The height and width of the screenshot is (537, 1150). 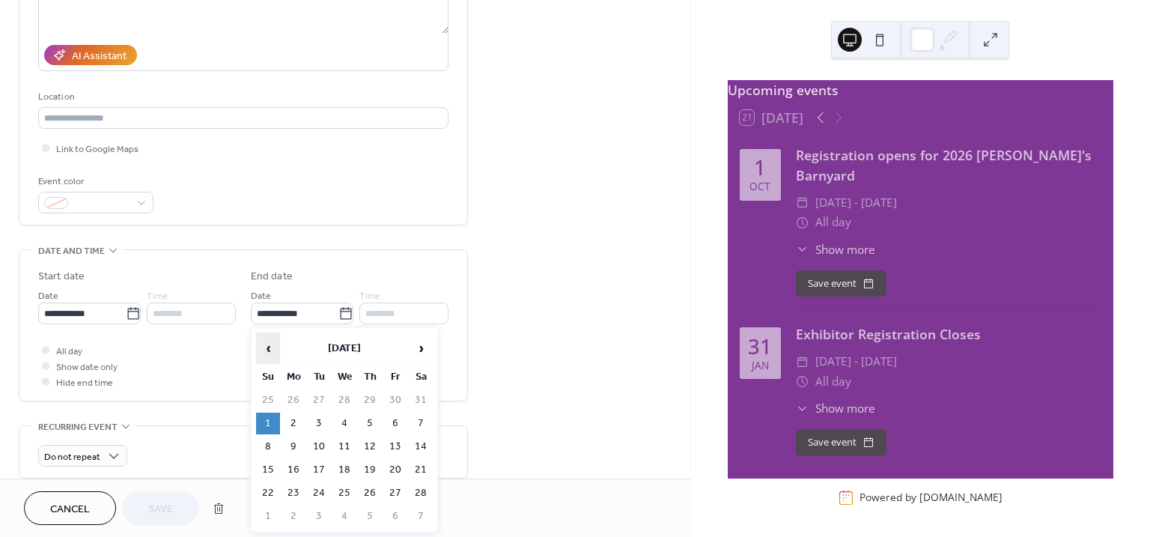 I want to click on td: 16, so click(x=293, y=469).